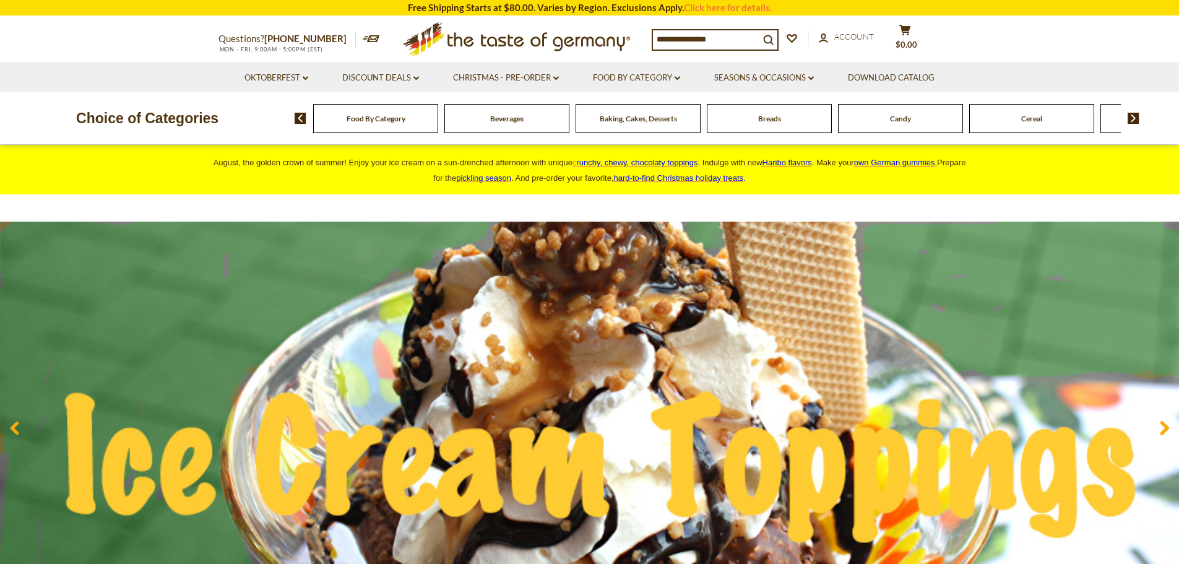 This screenshot has width=1179, height=564. I want to click on span: Cereal, so click(1032, 118).